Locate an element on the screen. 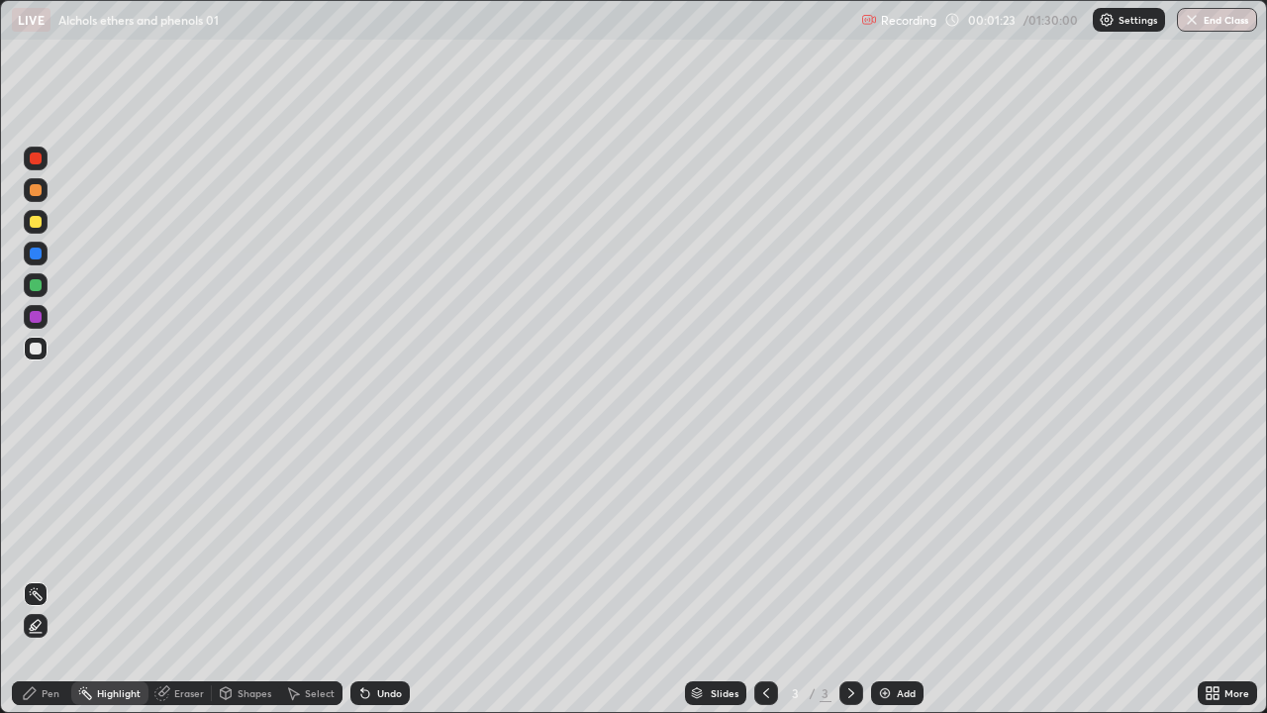  div: Highlight is located at coordinates (119, 693).